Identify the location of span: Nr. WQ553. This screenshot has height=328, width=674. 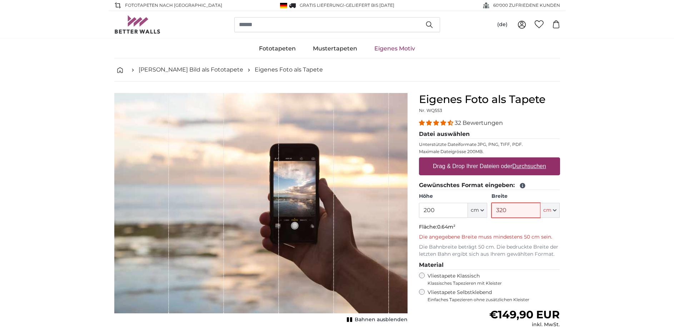
(431, 110).